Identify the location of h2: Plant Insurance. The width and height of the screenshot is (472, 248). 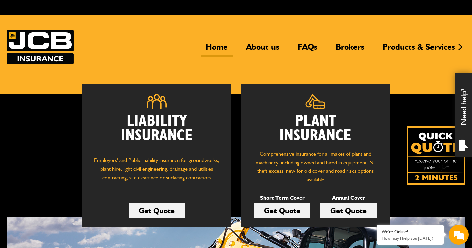
(316, 129).